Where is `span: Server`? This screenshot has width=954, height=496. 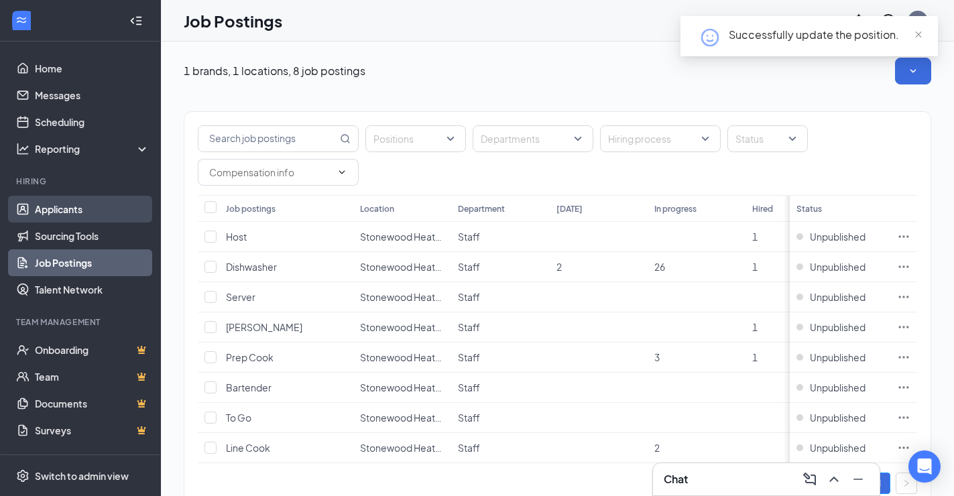
span: Server is located at coordinates (241, 297).